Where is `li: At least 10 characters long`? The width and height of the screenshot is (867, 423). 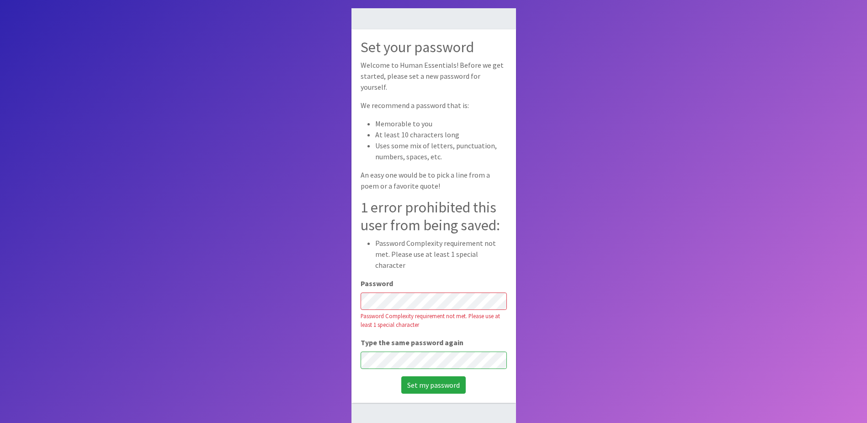 li: At least 10 characters long is located at coordinates (441, 134).